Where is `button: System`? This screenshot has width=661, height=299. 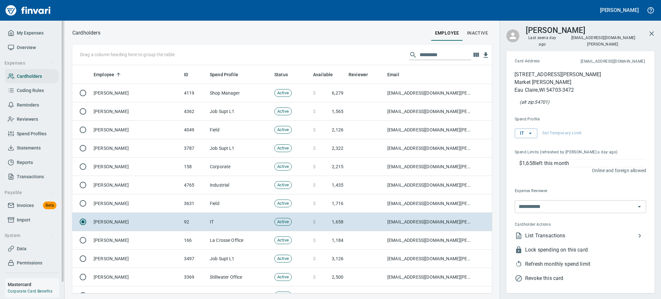
button: System is located at coordinates (29, 235).